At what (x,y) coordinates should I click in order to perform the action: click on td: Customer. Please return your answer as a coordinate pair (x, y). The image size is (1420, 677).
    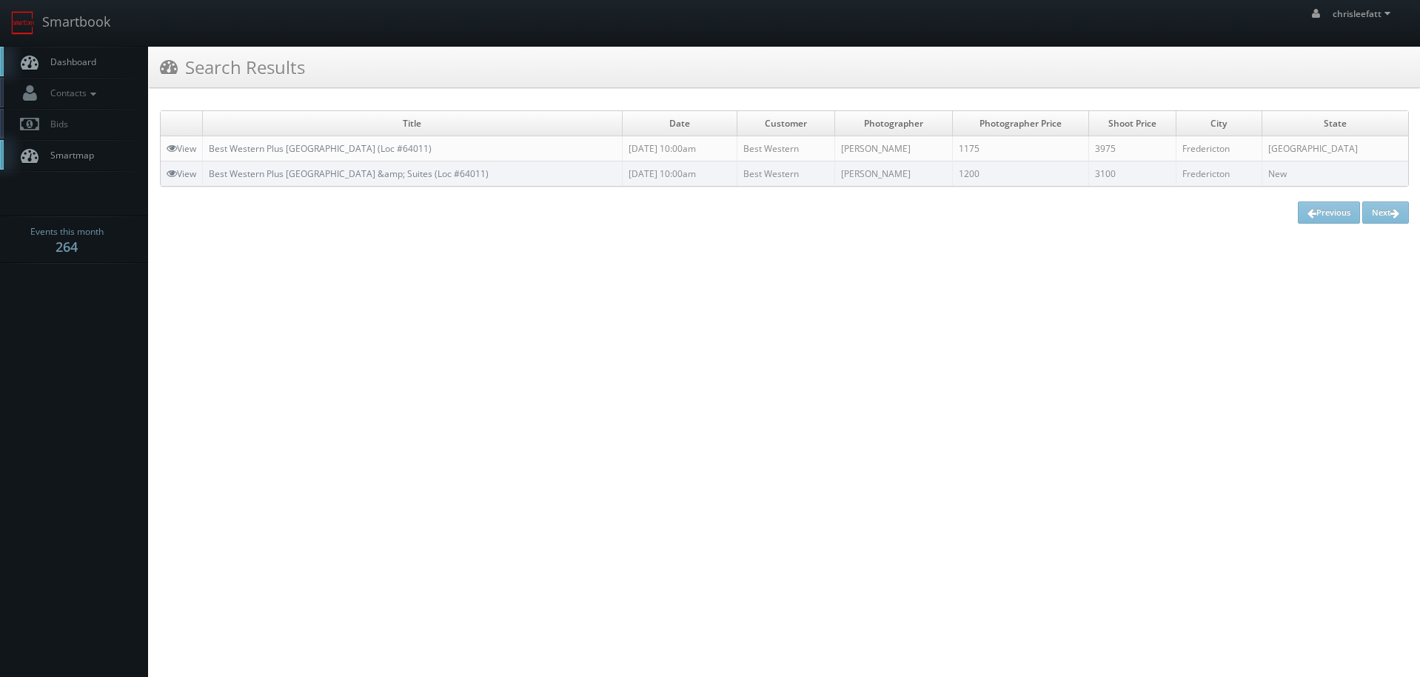
    Looking at the image, I should click on (786, 124).